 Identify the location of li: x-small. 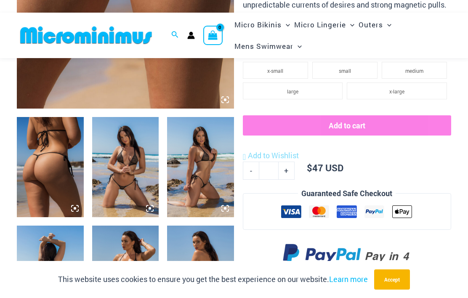
(275, 70).